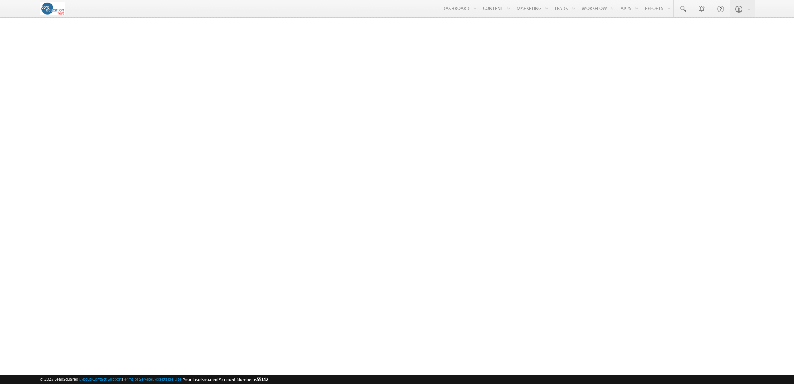 This screenshot has width=794, height=384. Describe the element at coordinates (168, 378) in the screenshot. I see `a: Acceptable Use` at that location.